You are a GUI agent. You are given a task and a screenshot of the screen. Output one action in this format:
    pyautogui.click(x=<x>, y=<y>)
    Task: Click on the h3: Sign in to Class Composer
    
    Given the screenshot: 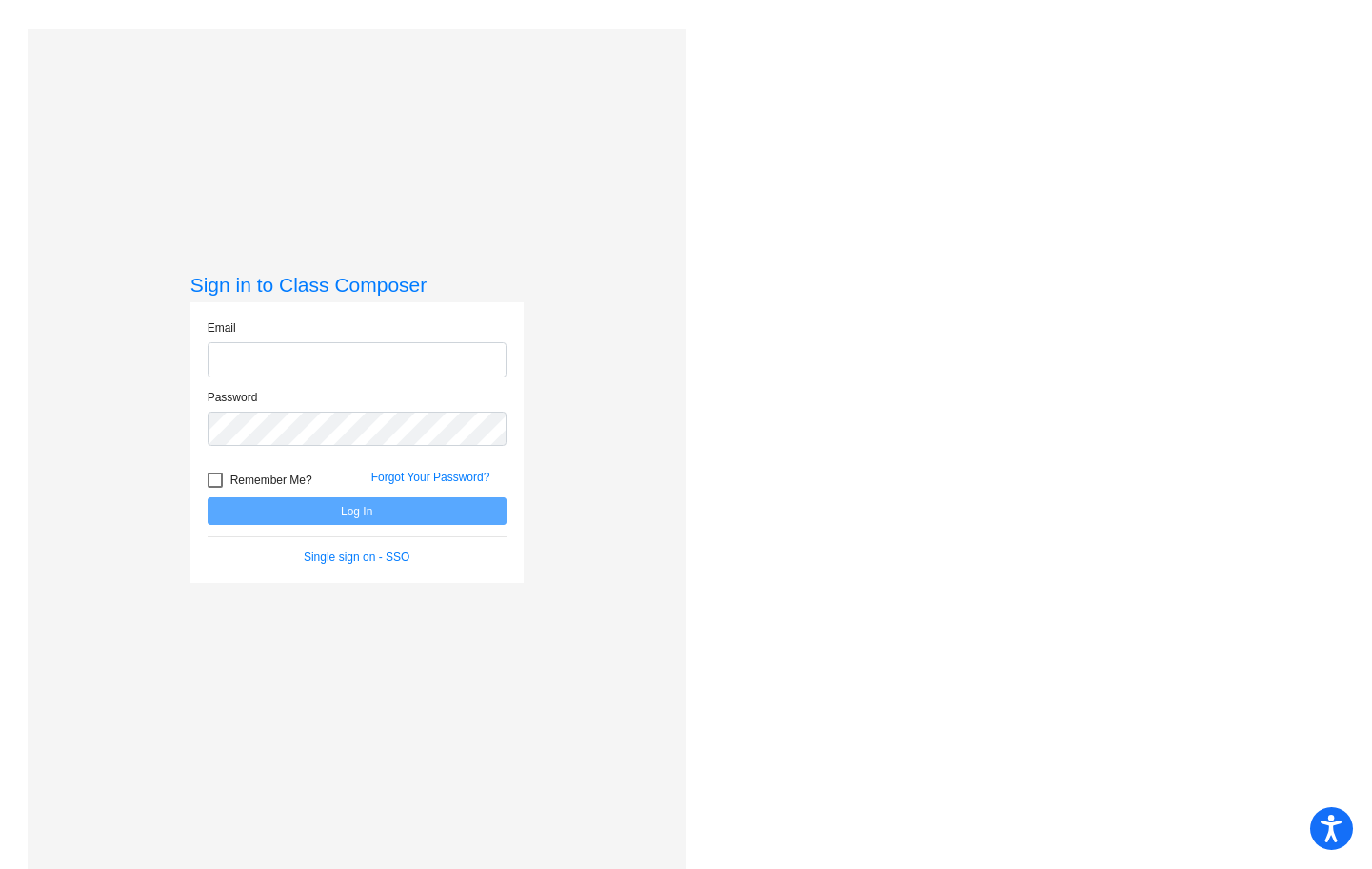 What is the action you would take?
    pyautogui.click(x=357, y=284)
    